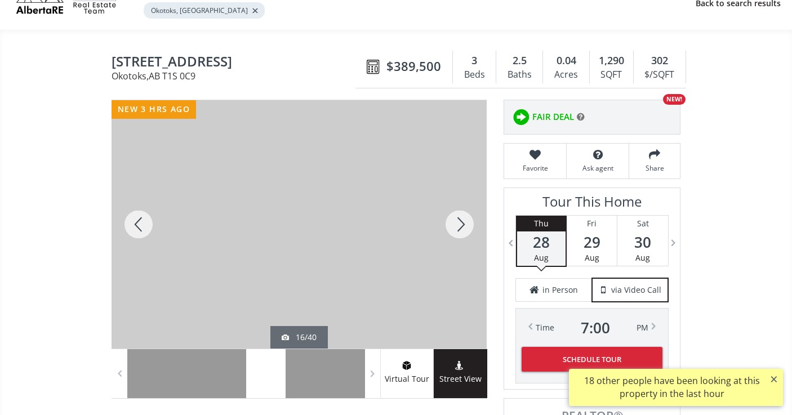 Image resolution: width=792 pixels, height=415 pixels. I want to click on span: FAIR DEAL, so click(553, 117).